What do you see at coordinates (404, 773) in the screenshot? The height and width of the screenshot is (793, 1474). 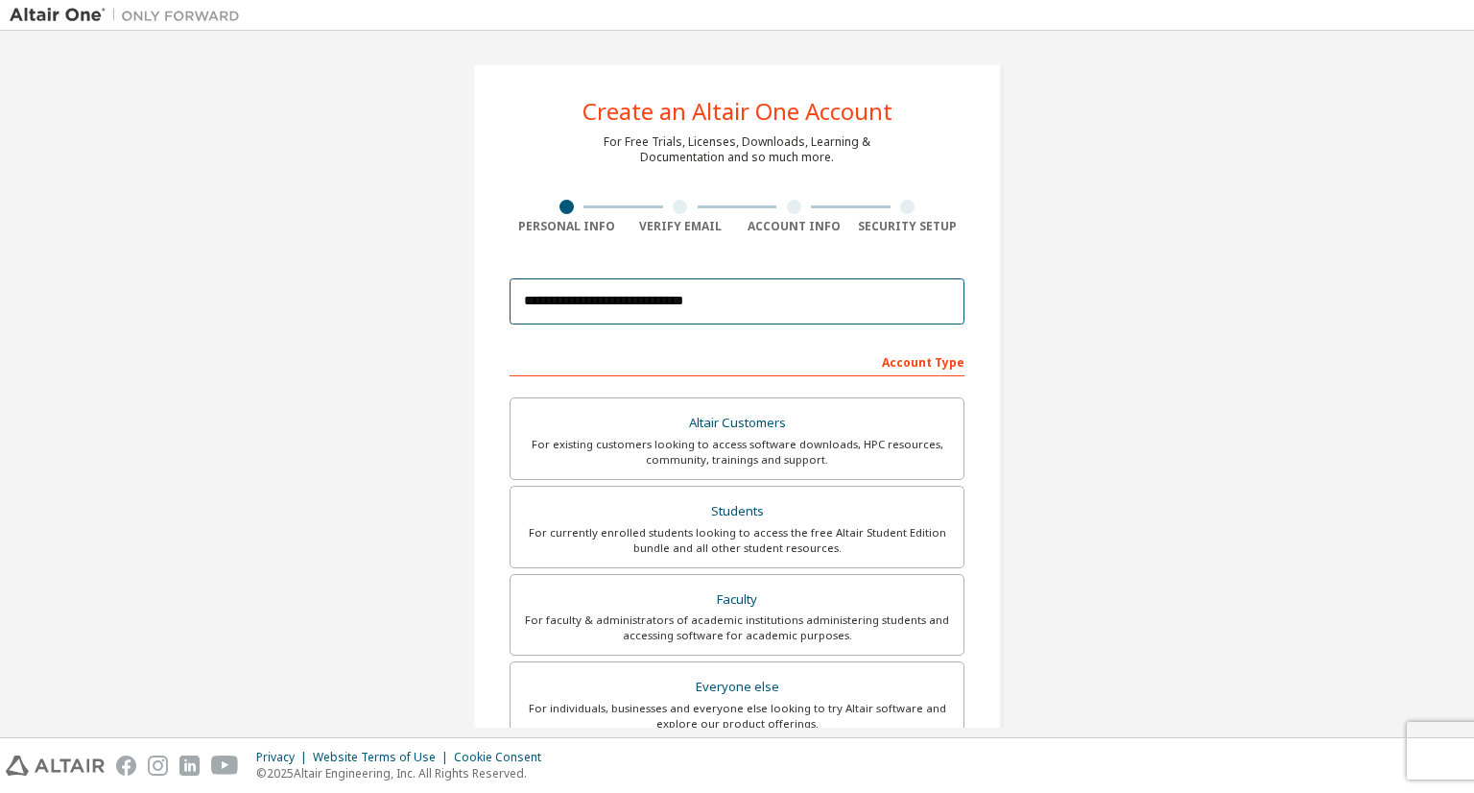 I see `p: © 2025 Altair Engineering, Inc. All Rights Reserved.` at bounding box center [404, 773].